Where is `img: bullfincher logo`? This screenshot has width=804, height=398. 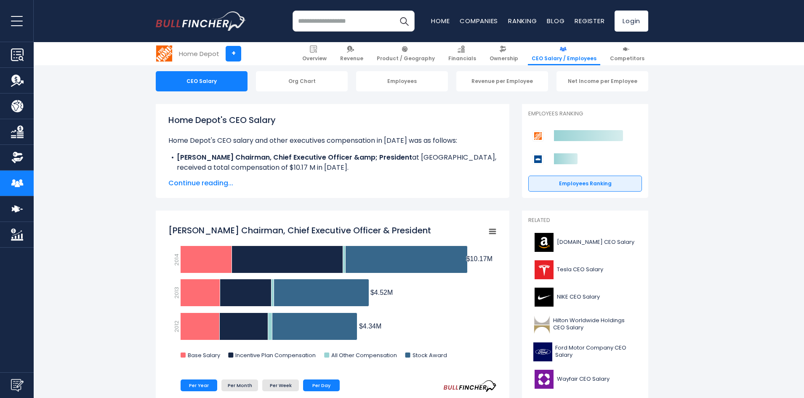 img: bullfincher logo is located at coordinates (201, 21).